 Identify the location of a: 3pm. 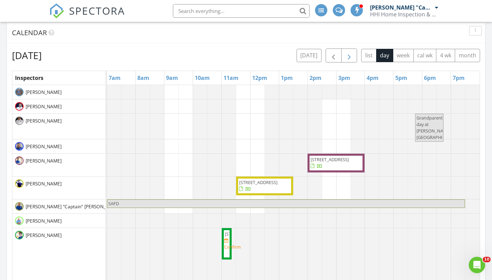
(344, 78).